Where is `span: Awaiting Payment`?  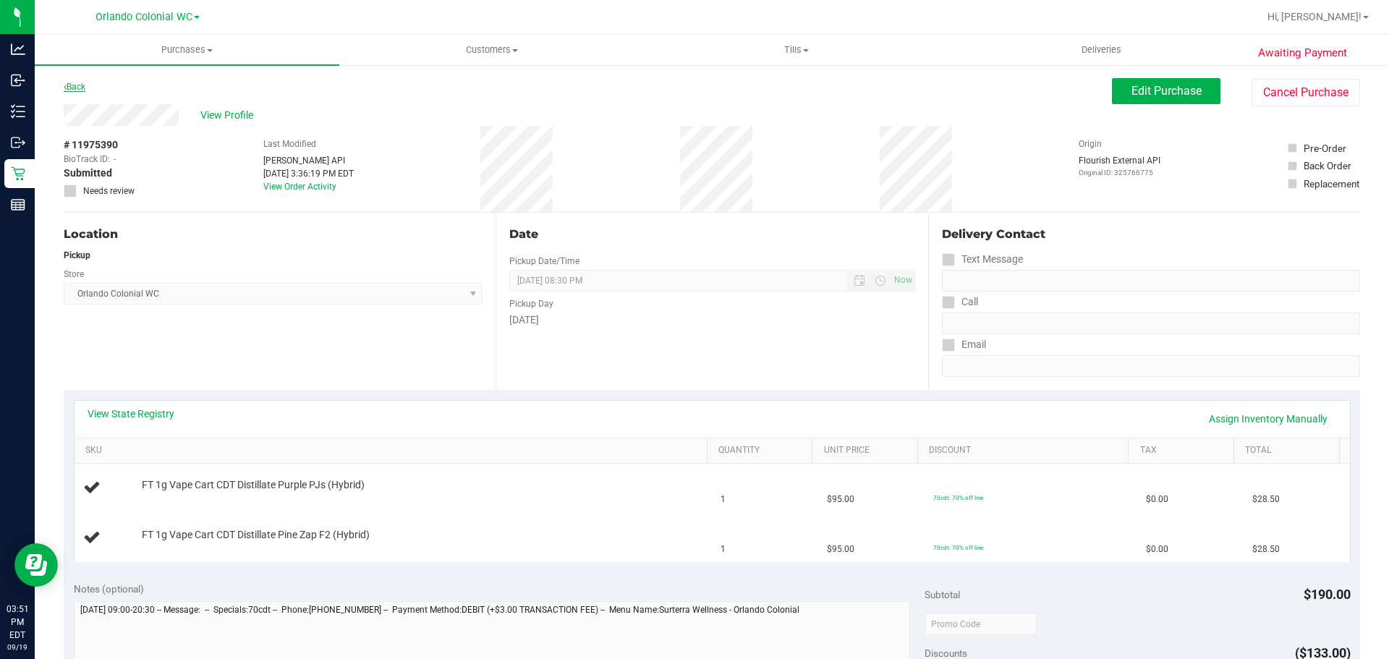
span: Awaiting Payment is located at coordinates (1302, 53).